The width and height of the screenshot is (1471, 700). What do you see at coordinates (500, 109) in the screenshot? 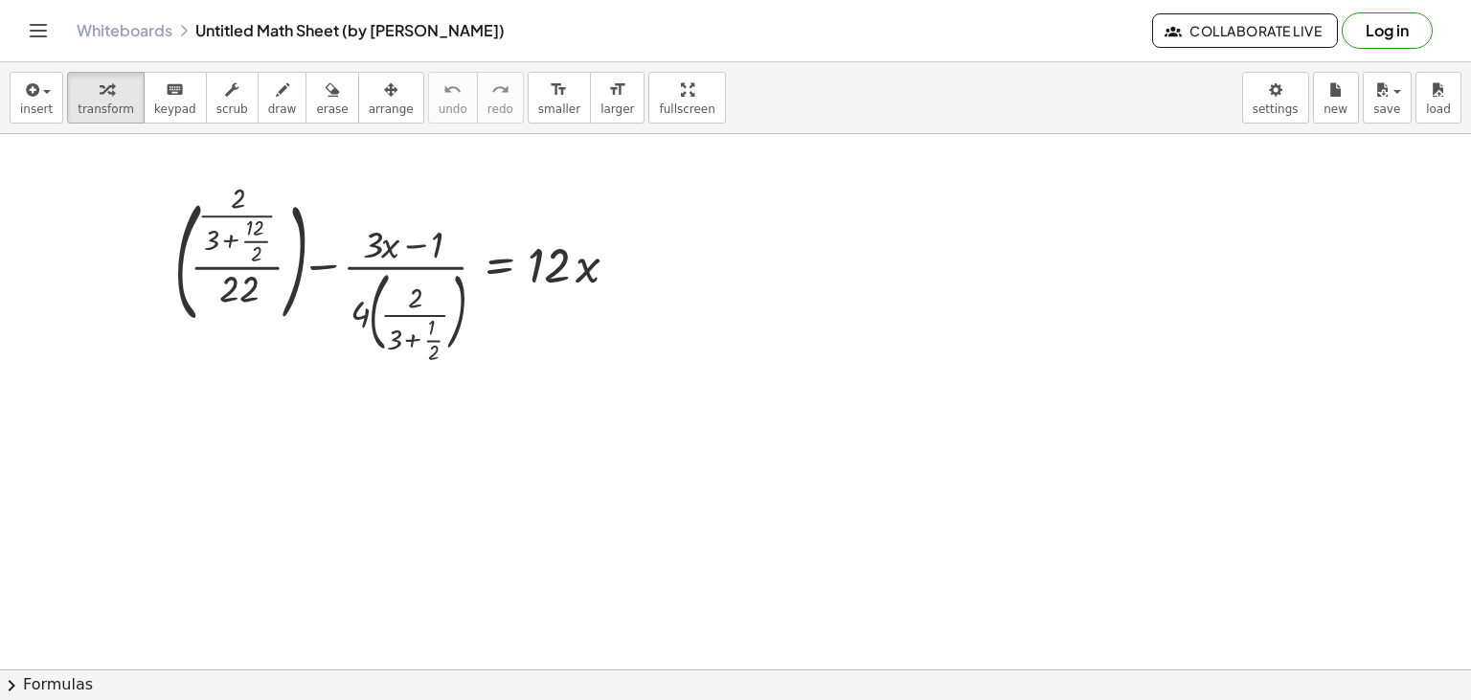
I see `span: redo` at bounding box center [500, 109].